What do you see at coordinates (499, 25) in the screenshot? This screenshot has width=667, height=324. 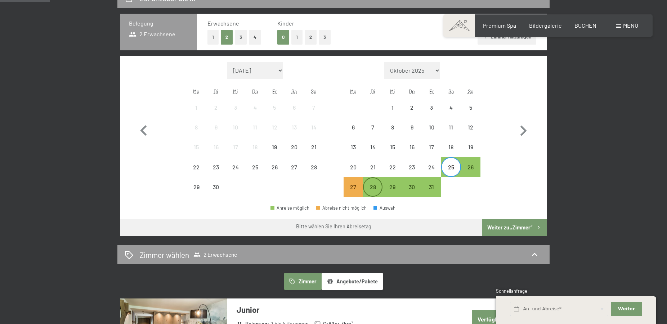 I see `a: Premium Spa` at bounding box center [499, 25].